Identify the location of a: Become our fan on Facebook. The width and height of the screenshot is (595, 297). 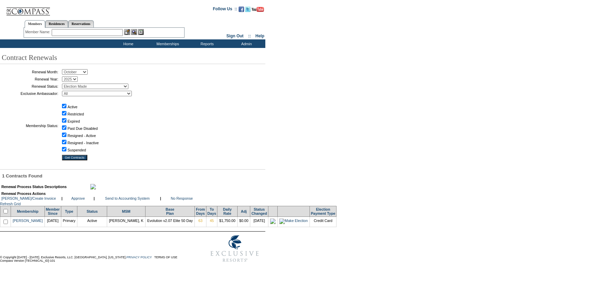
(242, 11).